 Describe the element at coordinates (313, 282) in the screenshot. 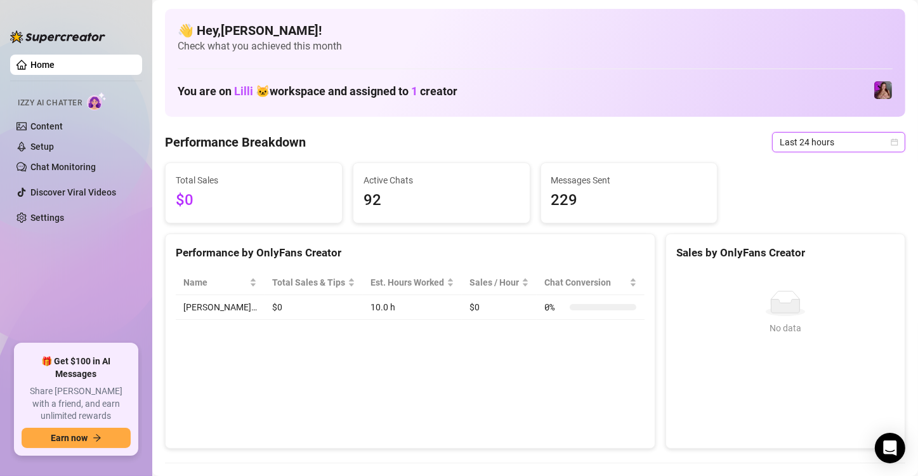

I see `th: Total Sales & Tips` at that location.